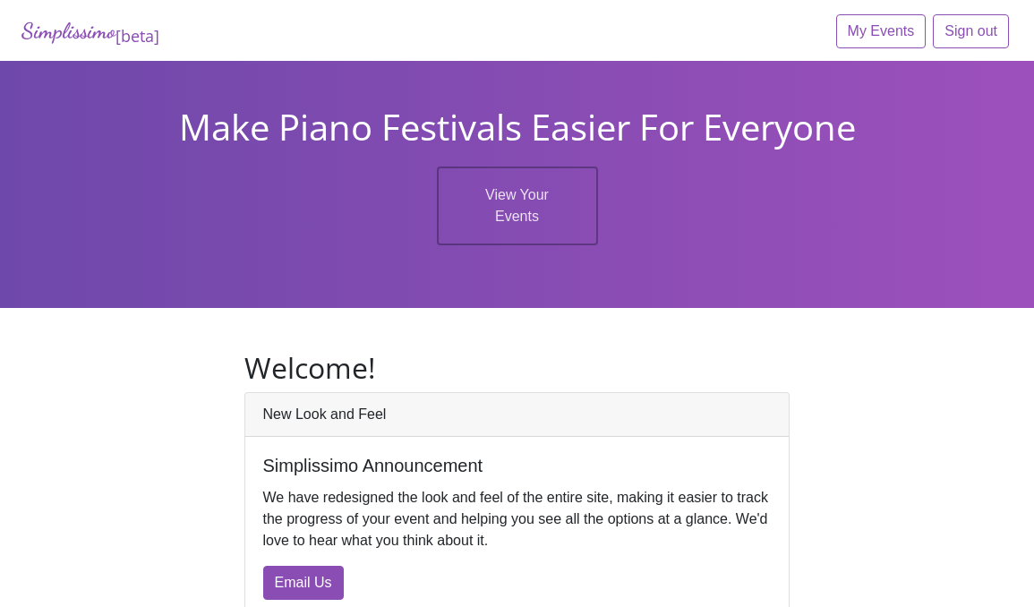 The image size is (1034, 607). I want to click on h5: Simplissimo Announcement, so click(517, 465).